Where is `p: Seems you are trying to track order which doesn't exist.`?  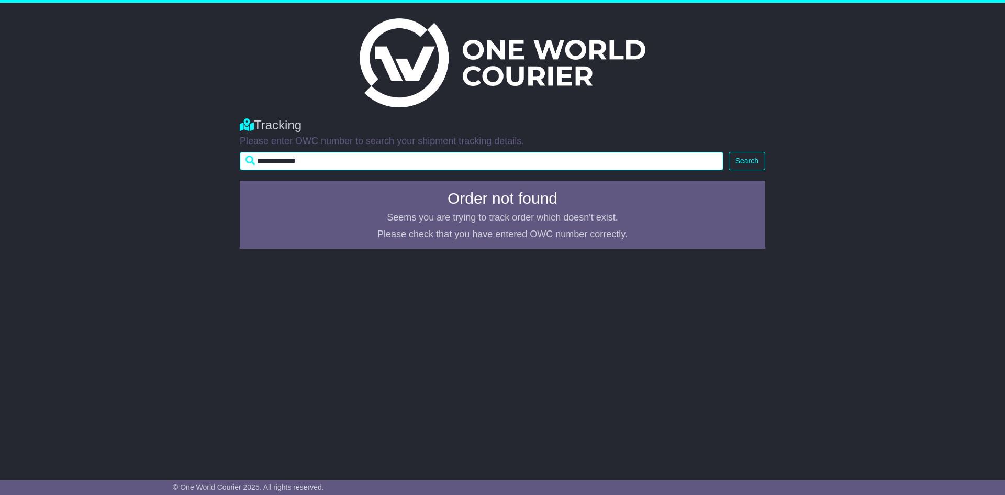
p: Seems you are trying to track order which doesn't exist. is located at coordinates (503, 218).